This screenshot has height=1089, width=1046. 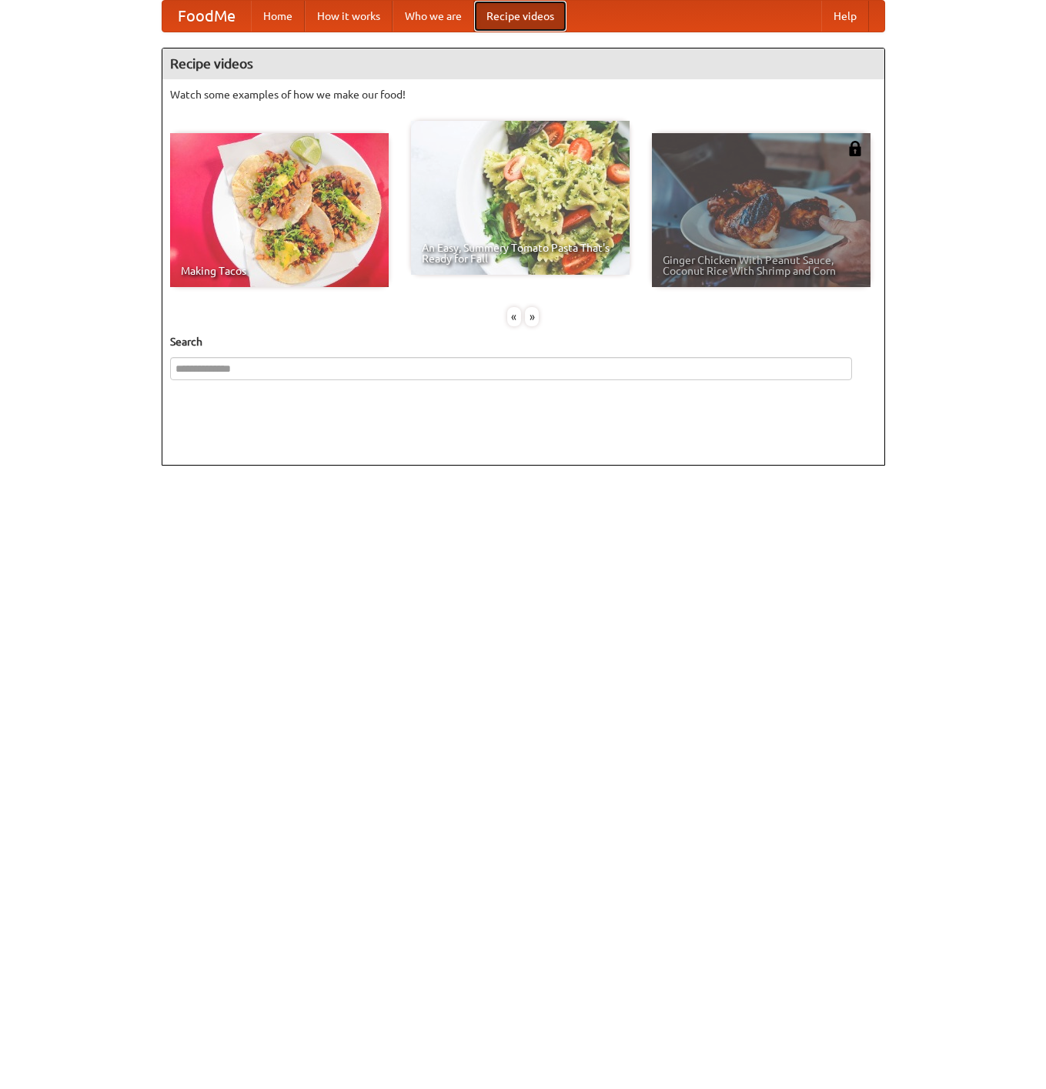 I want to click on h4: Recipe videos, so click(x=523, y=64).